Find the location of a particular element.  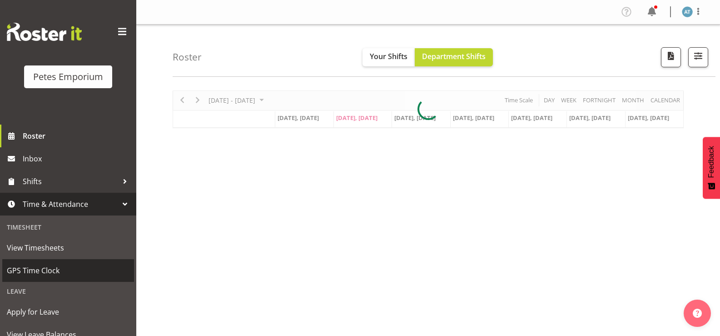

button: Filter Shifts is located at coordinates (698, 57).